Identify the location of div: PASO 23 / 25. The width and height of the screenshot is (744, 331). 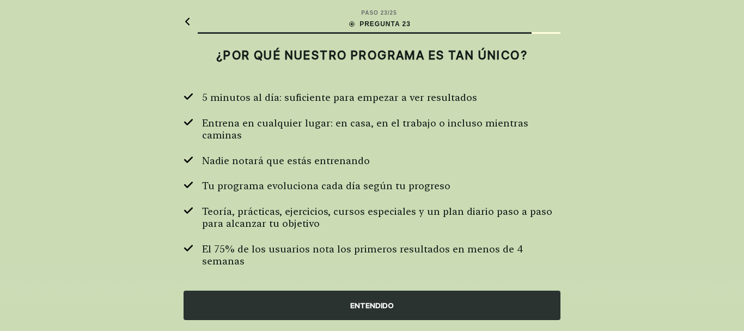
(379, 13).